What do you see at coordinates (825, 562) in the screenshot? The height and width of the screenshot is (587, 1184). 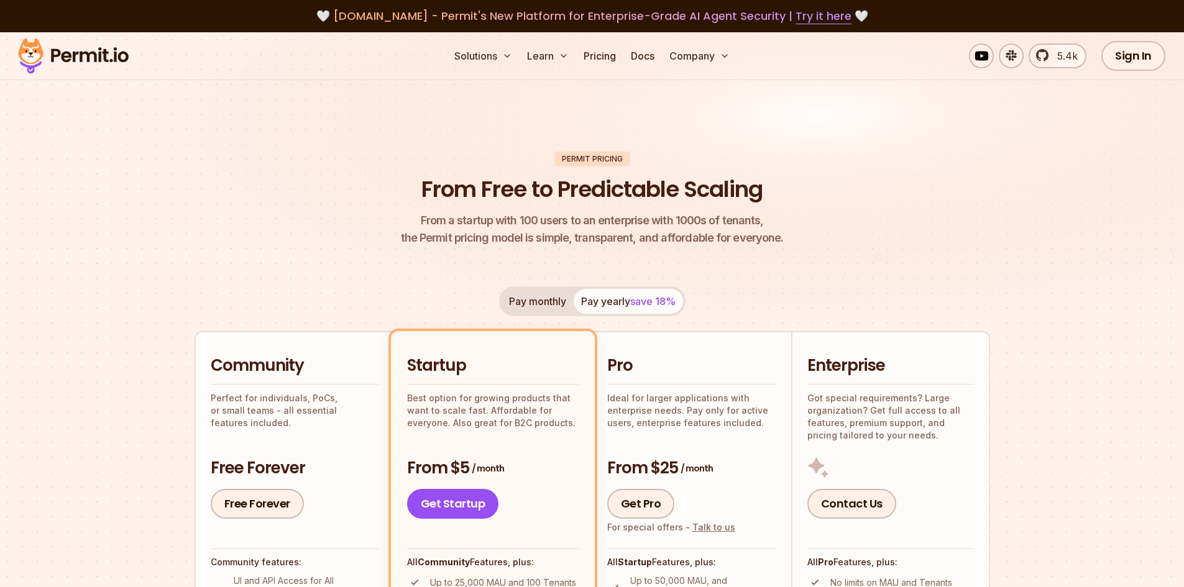 I see `strong: Pro` at bounding box center [825, 562].